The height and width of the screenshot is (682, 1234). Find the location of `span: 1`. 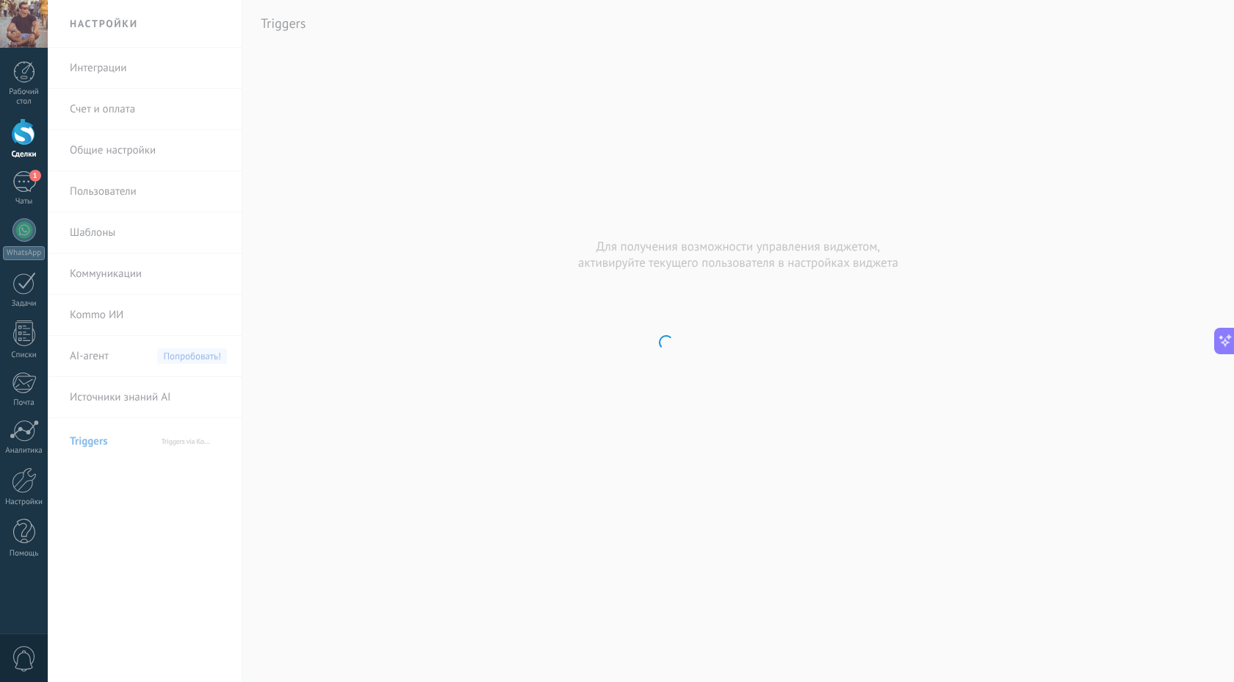

span: 1 is located at coordinates (35, 176).